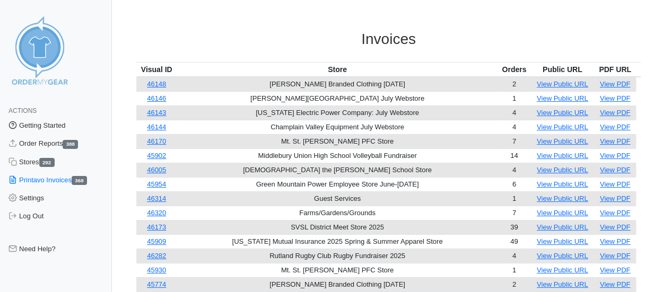  What do you see at coordinates (157, 112) in the screenshot?
I see `a: 46143` at bounding box center [157, 112].